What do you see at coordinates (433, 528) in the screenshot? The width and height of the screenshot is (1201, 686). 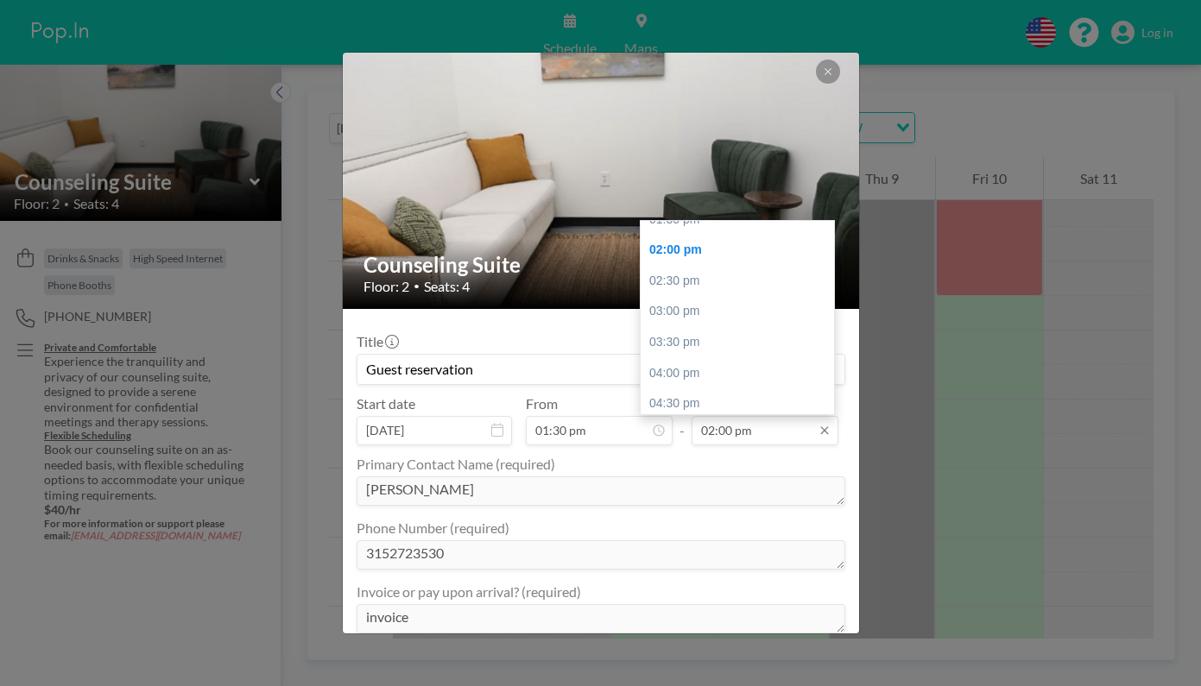 I see `label: Phone Number (required)` at bounding box center [433, 528].